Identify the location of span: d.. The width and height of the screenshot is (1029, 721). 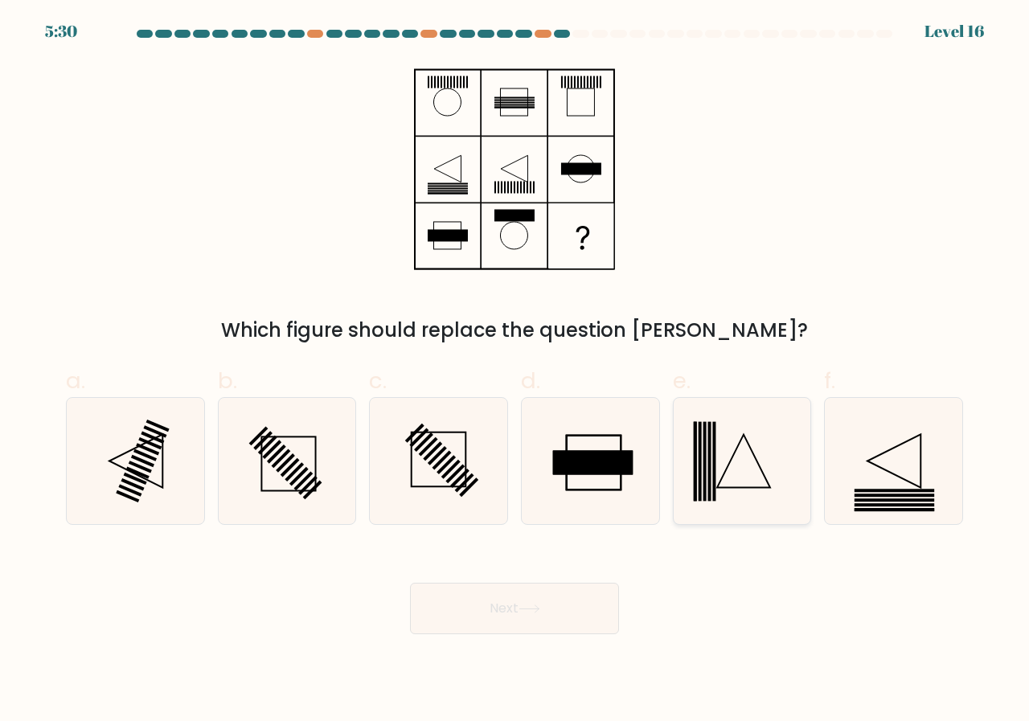
(530, 380).